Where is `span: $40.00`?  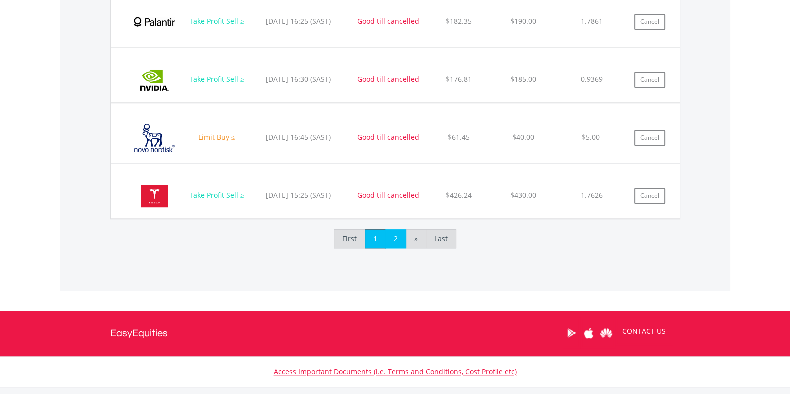 span: $40.00 is located at coordinates (523, 137).